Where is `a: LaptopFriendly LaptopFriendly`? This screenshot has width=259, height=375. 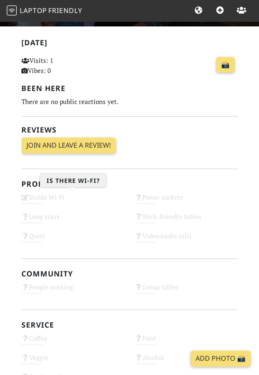
a: LaptopFriendly LaptopFriendly is located at coordinates (44, 11).